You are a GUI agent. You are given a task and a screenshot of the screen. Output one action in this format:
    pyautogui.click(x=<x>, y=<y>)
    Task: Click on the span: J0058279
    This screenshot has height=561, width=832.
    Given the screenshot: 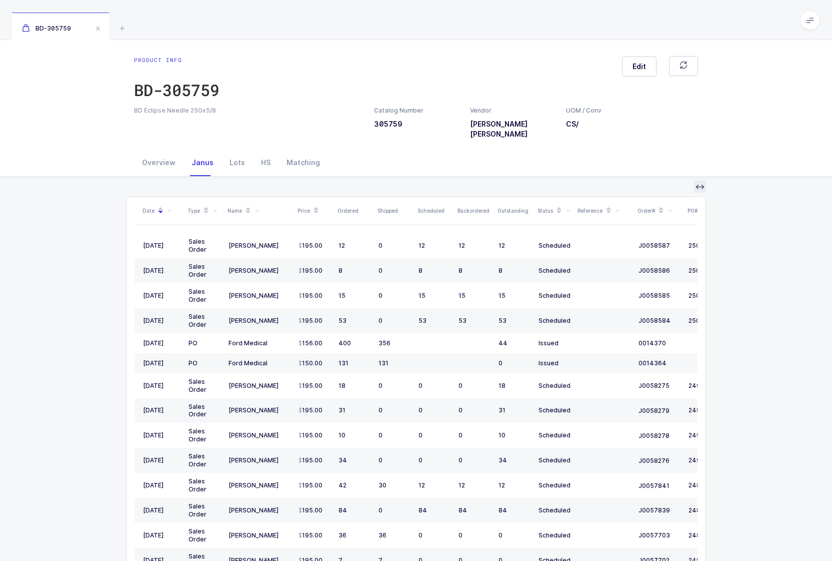 What is the action you would take?
    pyautogui.click(x=654, y=411)
    